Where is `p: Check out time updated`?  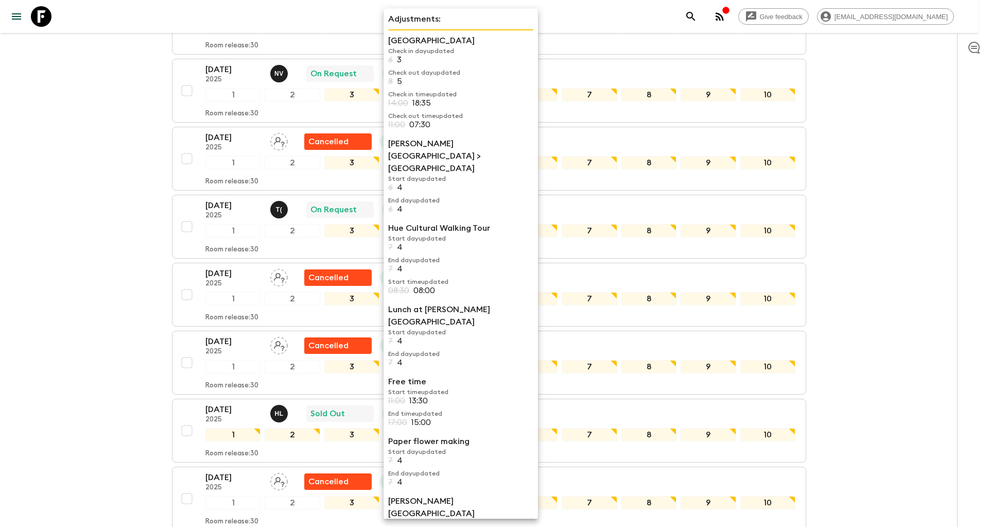 p: Check out time updated is located at coordinates (461, 116).